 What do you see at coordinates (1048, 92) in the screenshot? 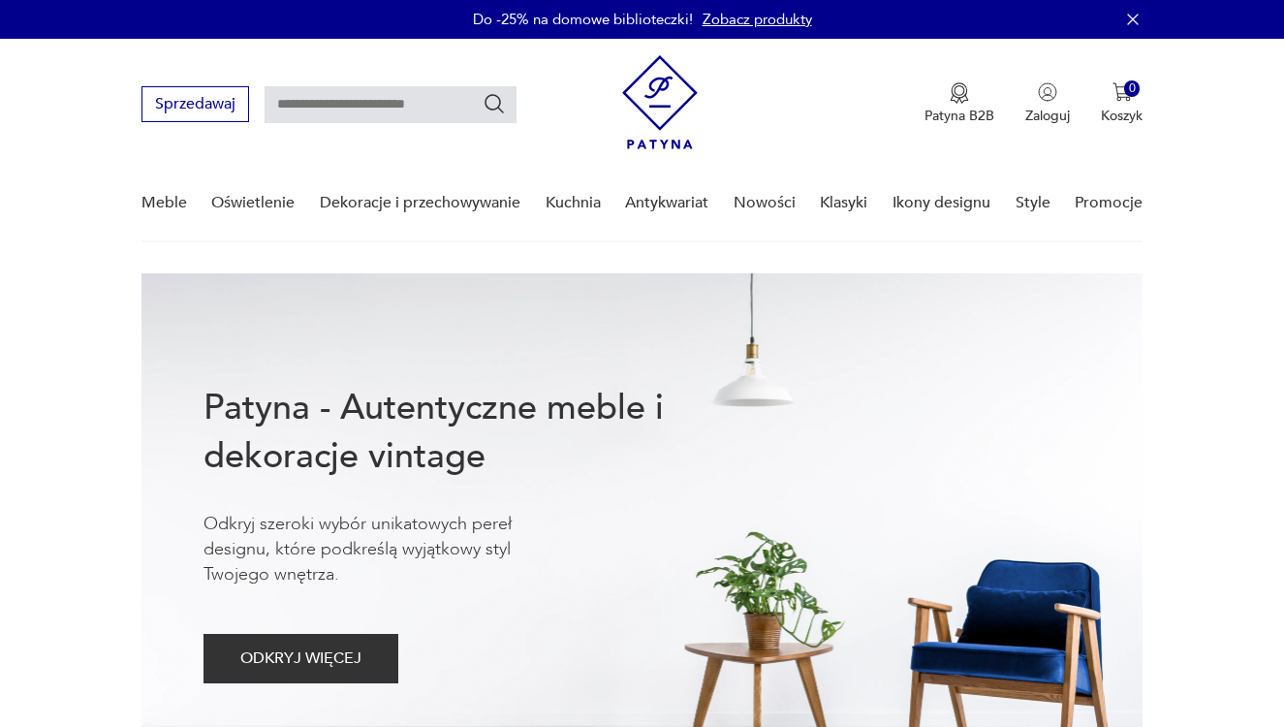
I see `img: Ikonka użytkownika` at bounding box center [1048, 92].